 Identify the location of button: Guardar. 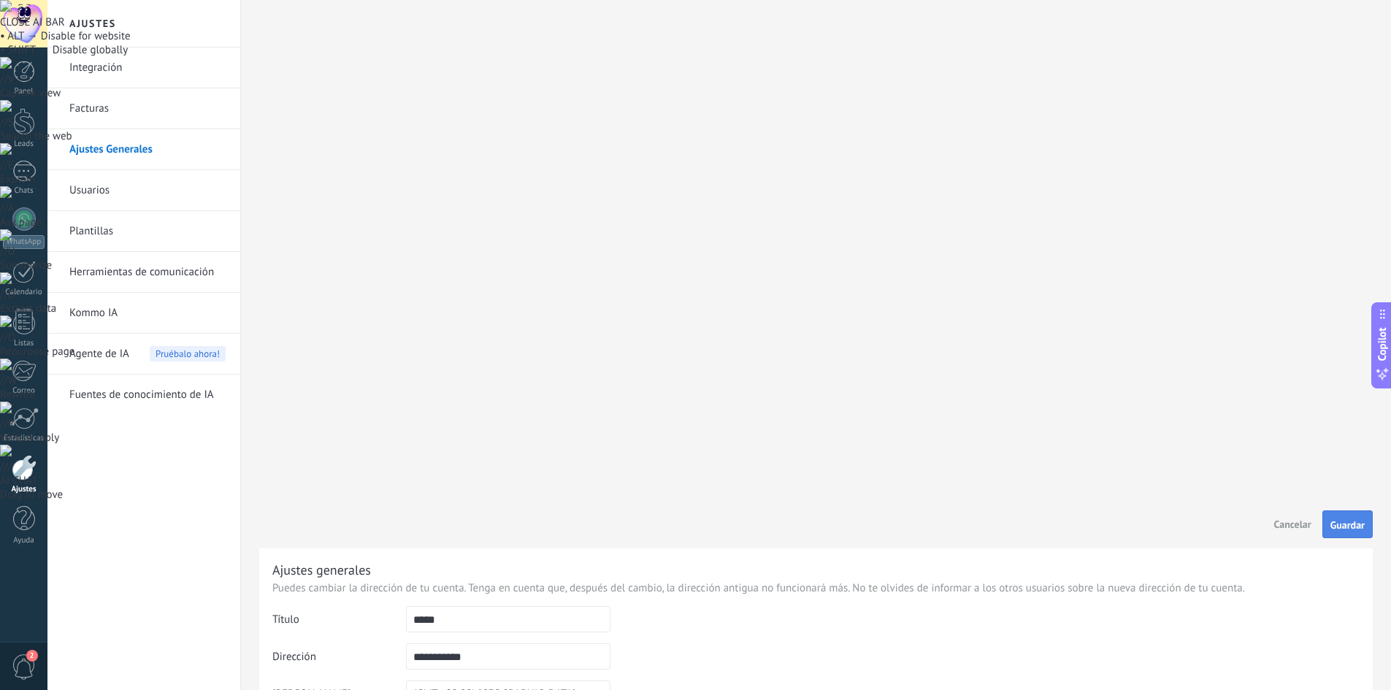
(1347, 524).